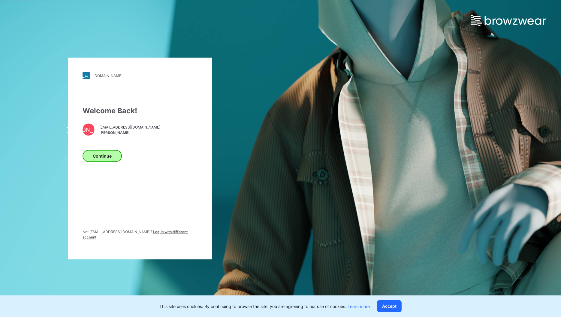 The image size is (561, 317). What do you see at coordinates (508, 20) in the screenshot?
I see `img: browzwear-logo.e42bd6dac1945053ebaf764b6aa21510.svg` at bounding box center [508, 20].